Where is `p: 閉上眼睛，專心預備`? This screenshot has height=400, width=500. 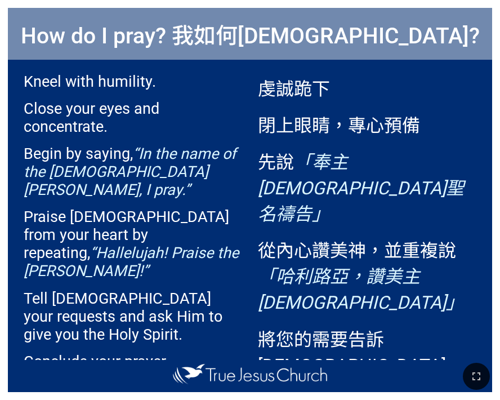
p: 閉上眼睛，專心預備 is located at coordinates (367, 124).